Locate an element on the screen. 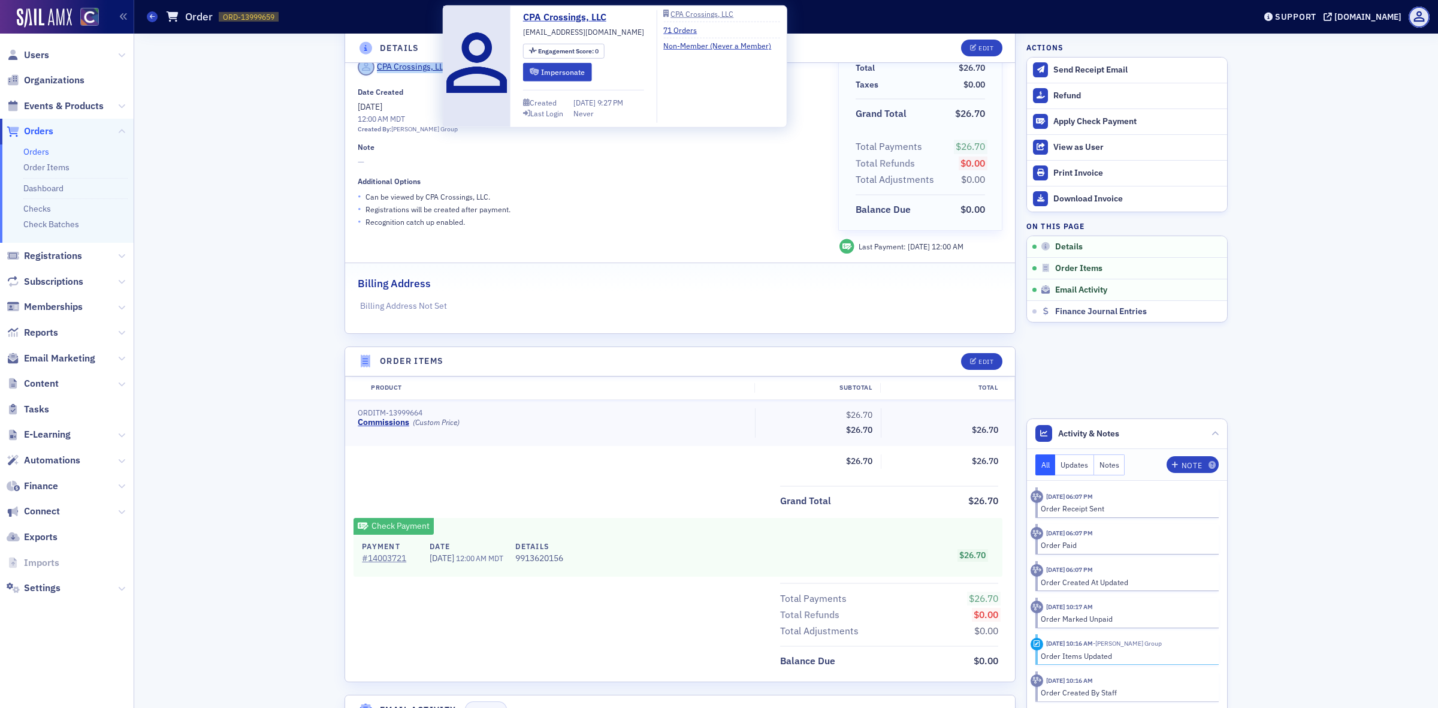 The width and height of the screenshot is (1438, 708). span: Reports is located at coordinates (41, 333).